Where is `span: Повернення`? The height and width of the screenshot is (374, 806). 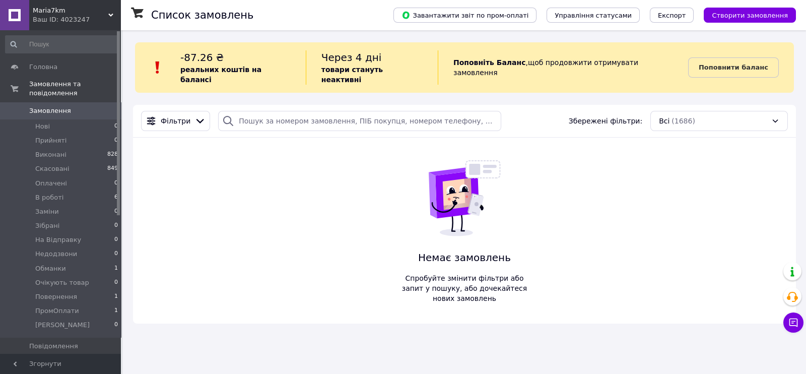
span: Повернення is located at coordinates (56, 297).